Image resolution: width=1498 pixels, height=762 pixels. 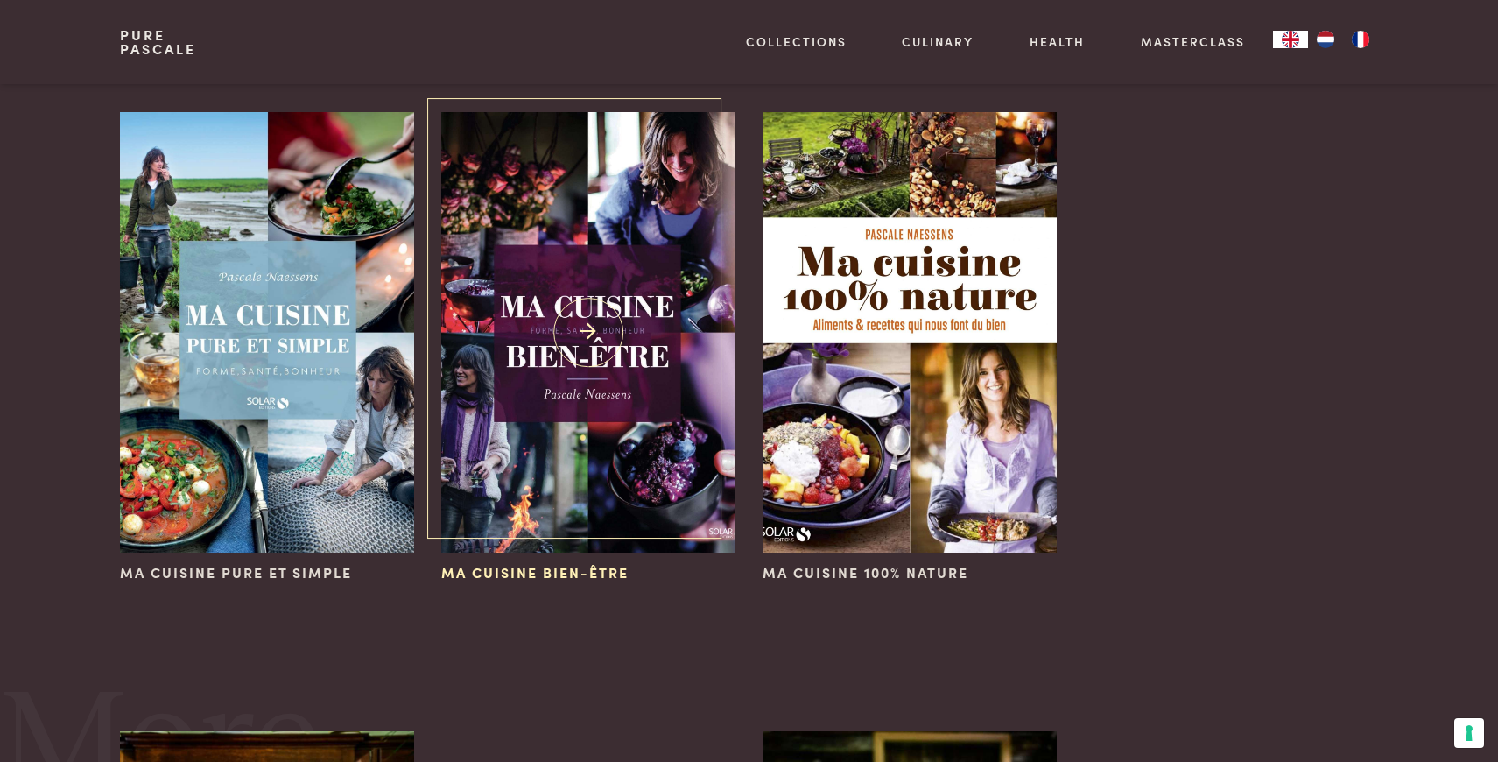 What do you see at coordinates (909, 347) in the screenshot?
I see `a: Ma cuisine 100% nature Ma cuisine 100% nature` at bounding box center [909, 347].